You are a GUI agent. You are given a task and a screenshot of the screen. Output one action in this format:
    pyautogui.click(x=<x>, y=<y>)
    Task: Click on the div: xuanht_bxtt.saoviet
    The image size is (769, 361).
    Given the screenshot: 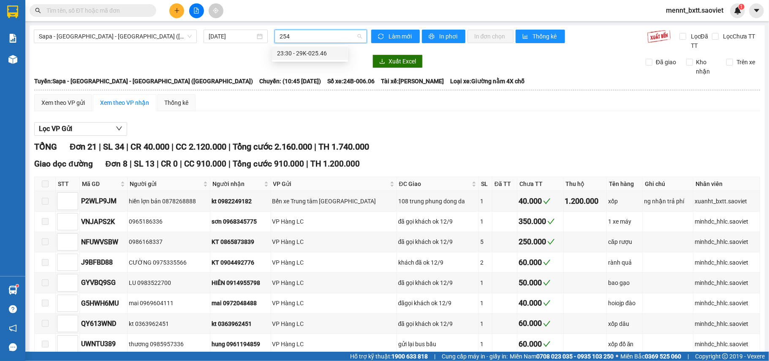 What is the action you would take?
    pyautogui.click(x=726, y=201)
    